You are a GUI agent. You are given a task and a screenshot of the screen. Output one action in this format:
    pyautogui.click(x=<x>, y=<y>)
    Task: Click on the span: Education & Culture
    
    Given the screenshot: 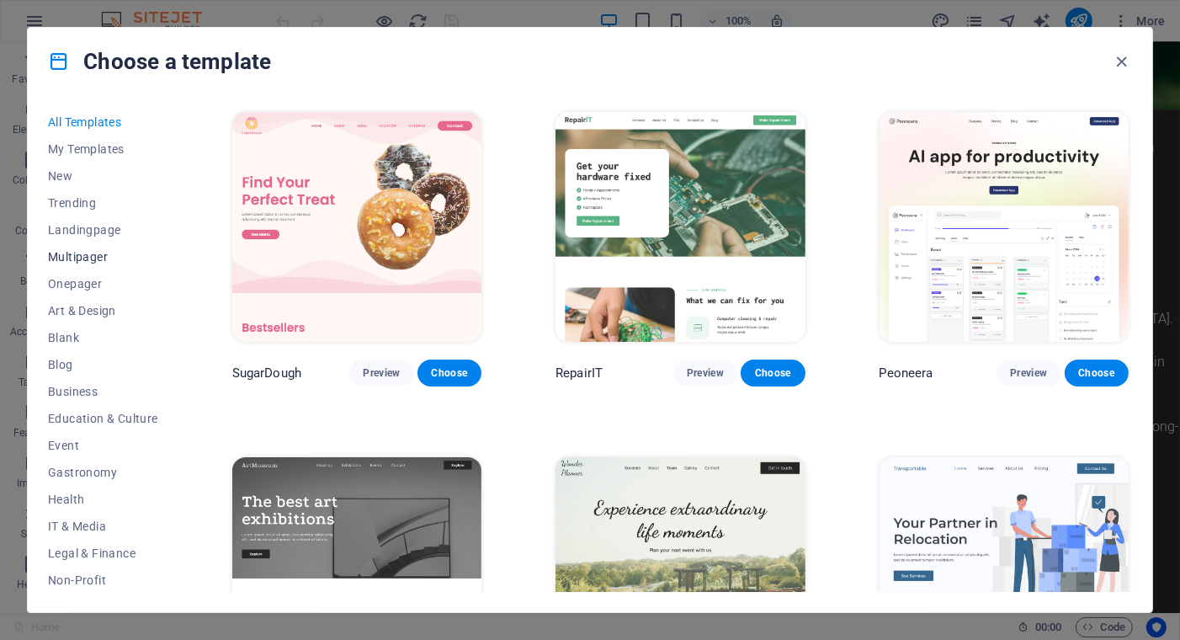 What is the action you would take?
    pyautogui.click(x=103, y=418)
    